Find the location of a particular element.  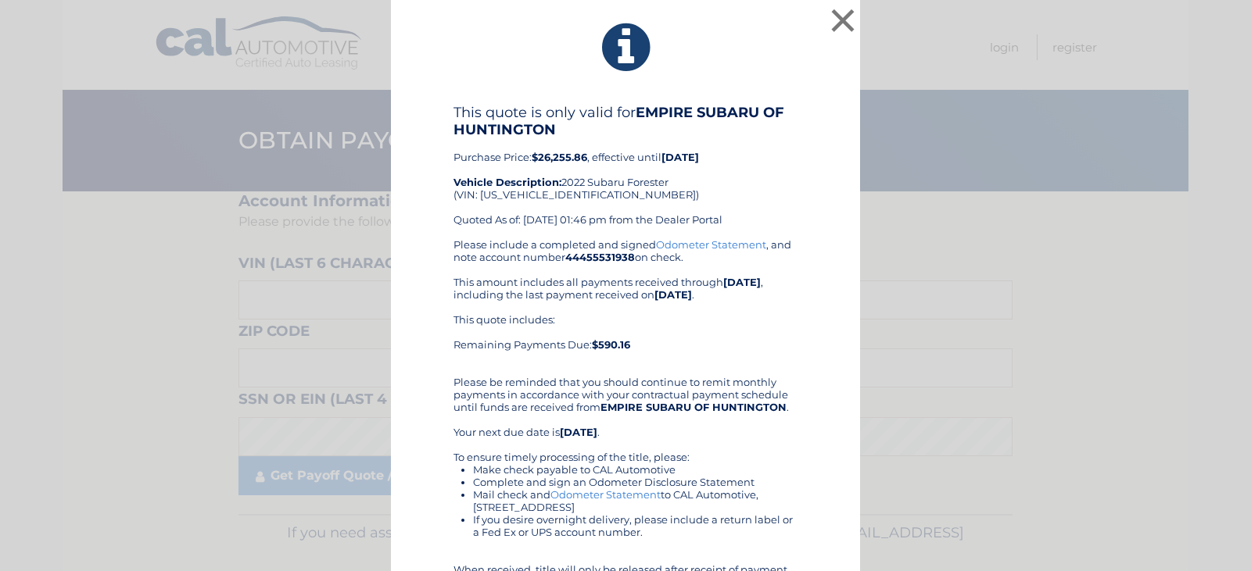

li: Complete and sign an Odometer Disclosure Statement is located at coordinates (635, 482).